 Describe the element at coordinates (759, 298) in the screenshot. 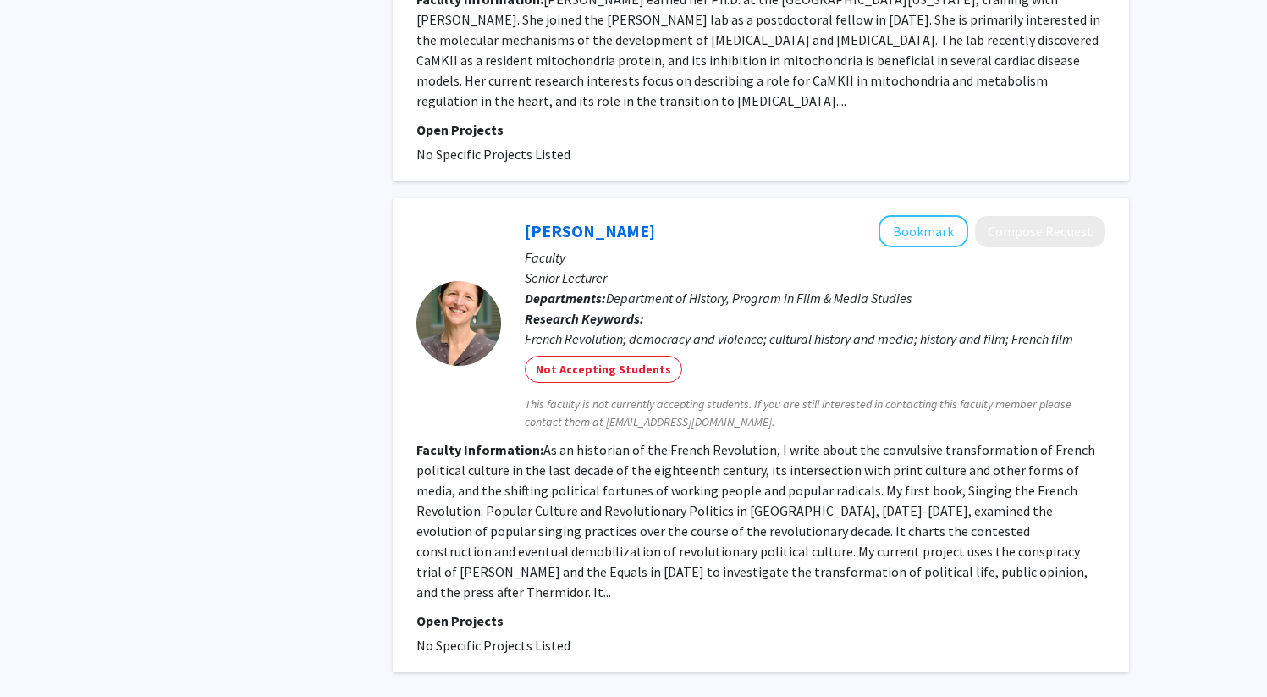

I see `span: Department of History, Program in Film & Media Studies` at that location.